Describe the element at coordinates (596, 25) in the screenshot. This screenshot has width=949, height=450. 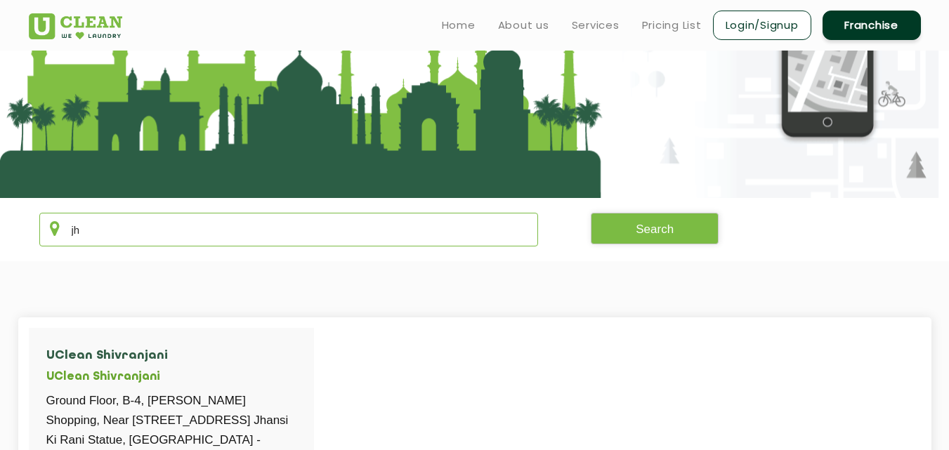
I see `a: Services` at that location.